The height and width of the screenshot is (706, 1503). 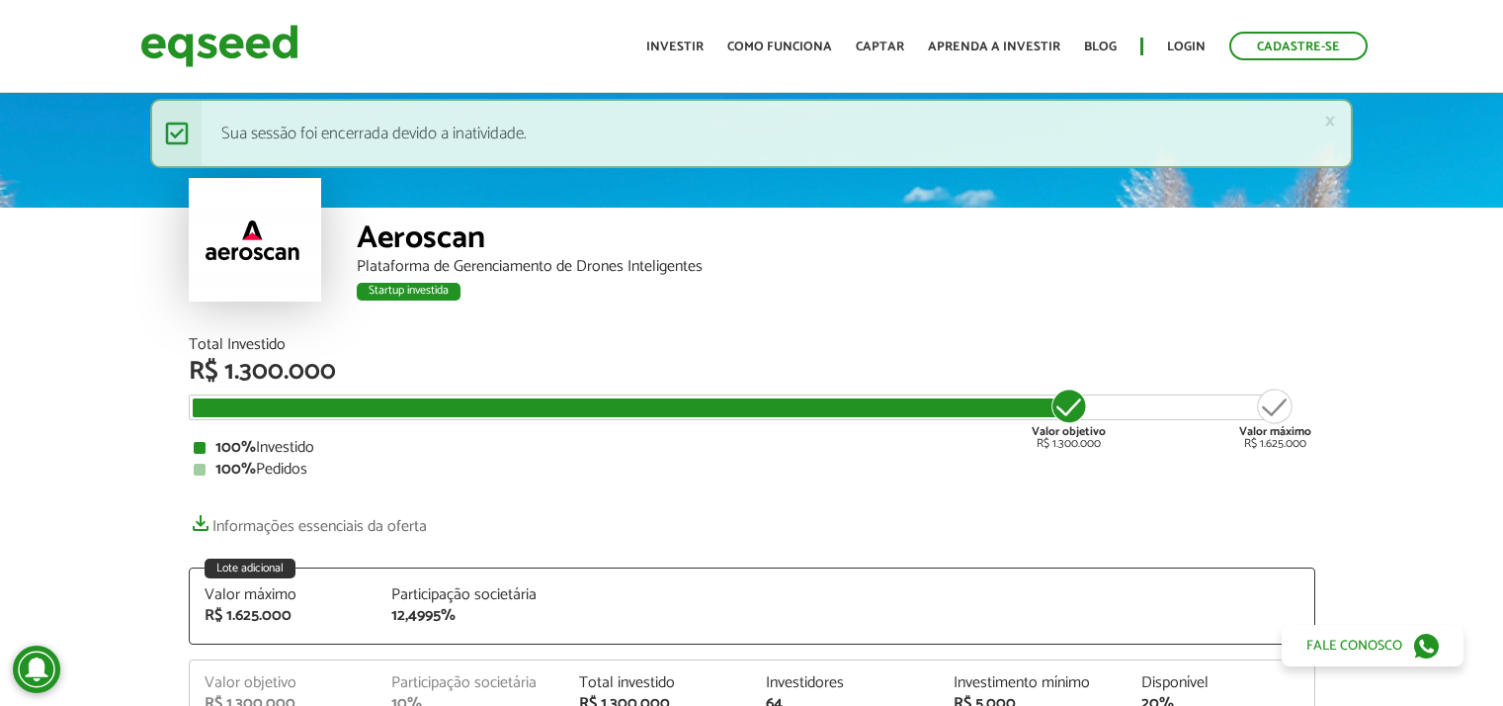 What do you see at coordinates (780, 46) in the screenshot?
I see `a: Como funciona` at bounding box center [780, 46].